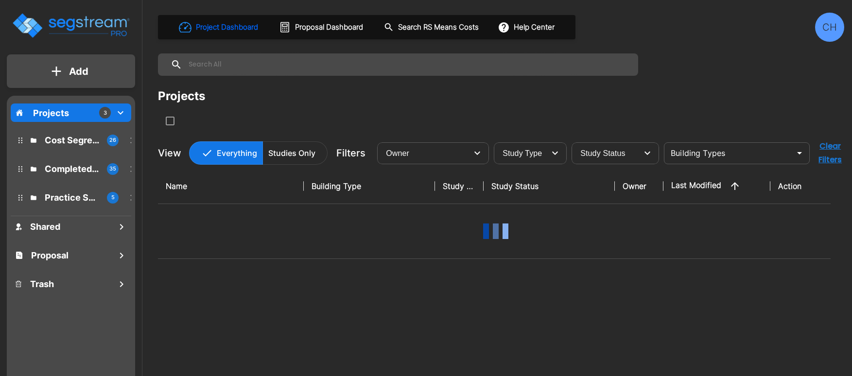 The width and height of the screenshot is (852, 376). I want to click on p: Studies Only, so click(292, 153).